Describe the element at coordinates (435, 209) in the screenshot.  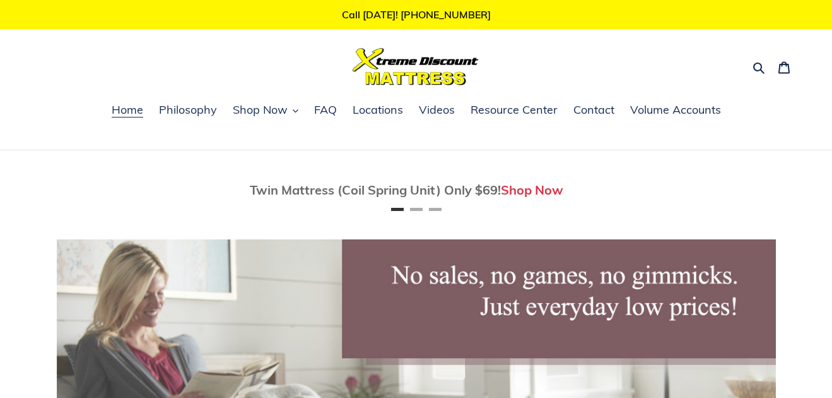
I see `button: Page 3` at that location.